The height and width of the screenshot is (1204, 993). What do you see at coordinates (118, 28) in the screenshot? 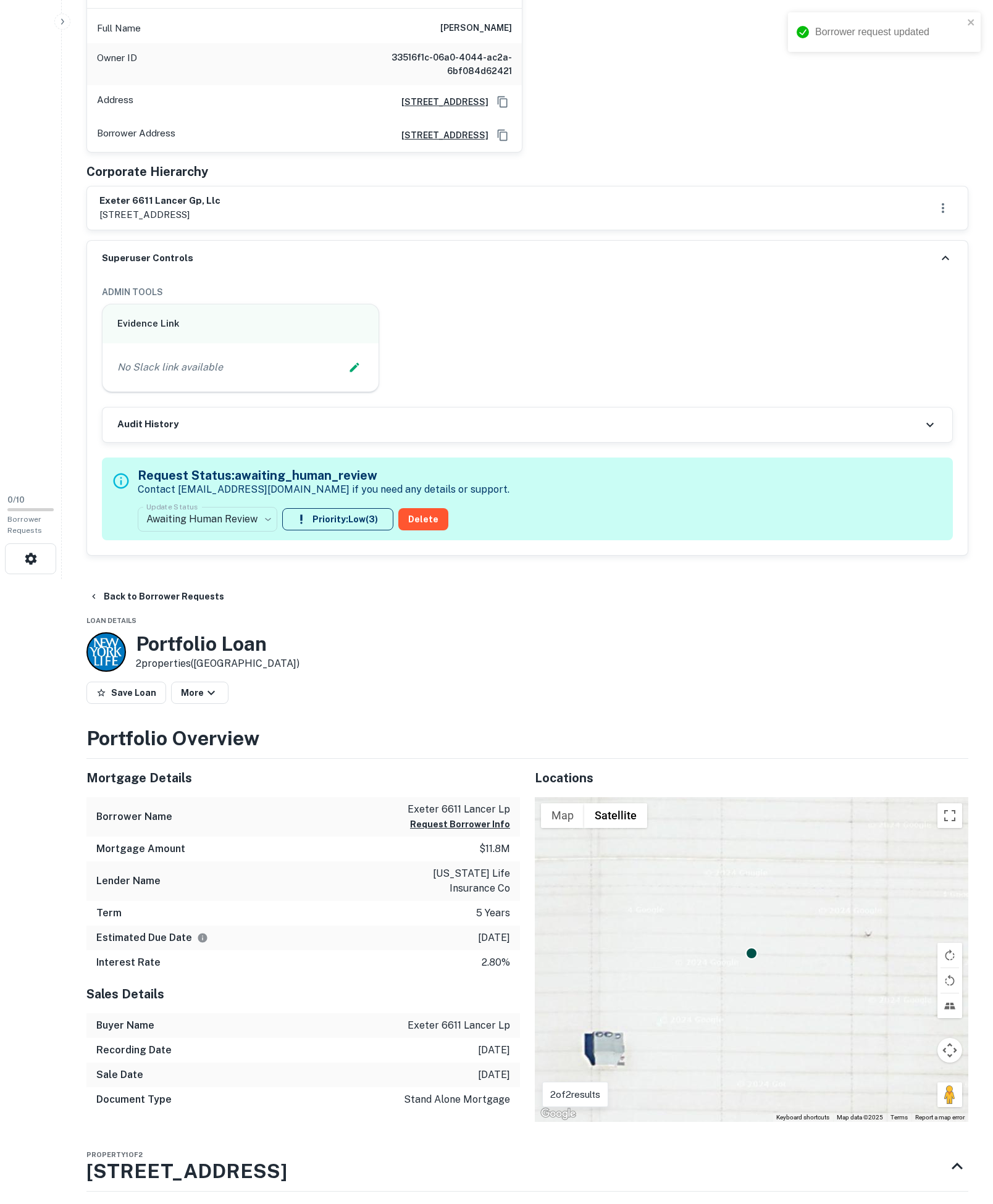
I see `p: Full Name` at bounding box center [118, 28].